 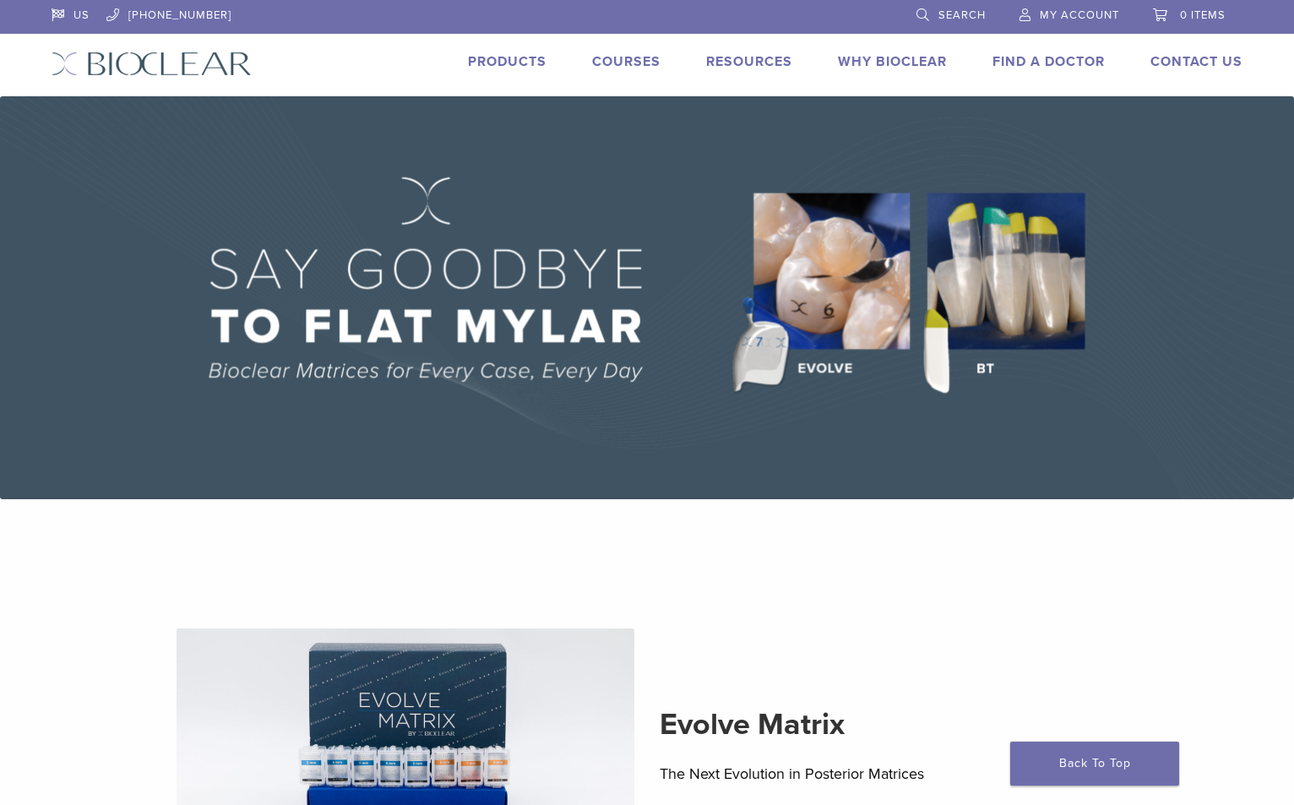 I want to click on p: The Next Evolution in Posterior Matrices, so click(x=889, y=774).